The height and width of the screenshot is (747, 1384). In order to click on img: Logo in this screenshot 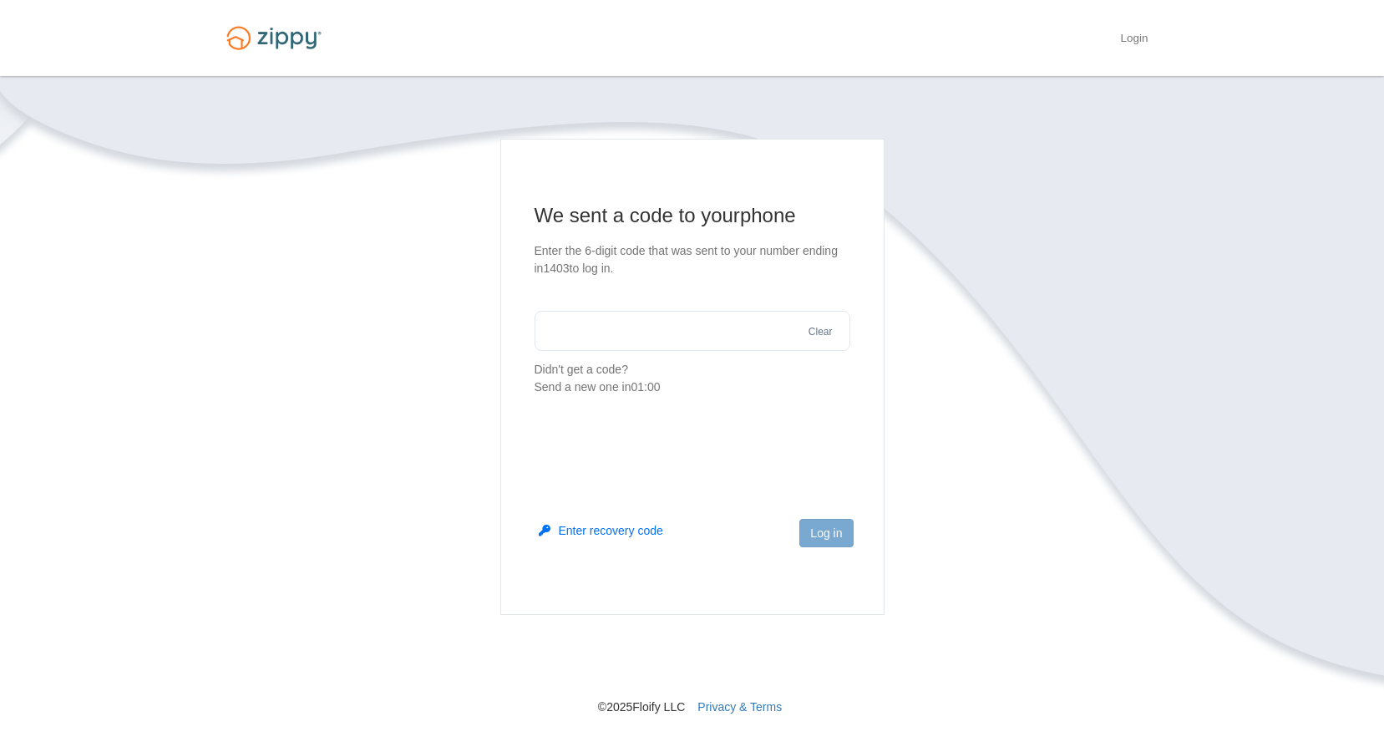, I will do `click(274, 38)`.